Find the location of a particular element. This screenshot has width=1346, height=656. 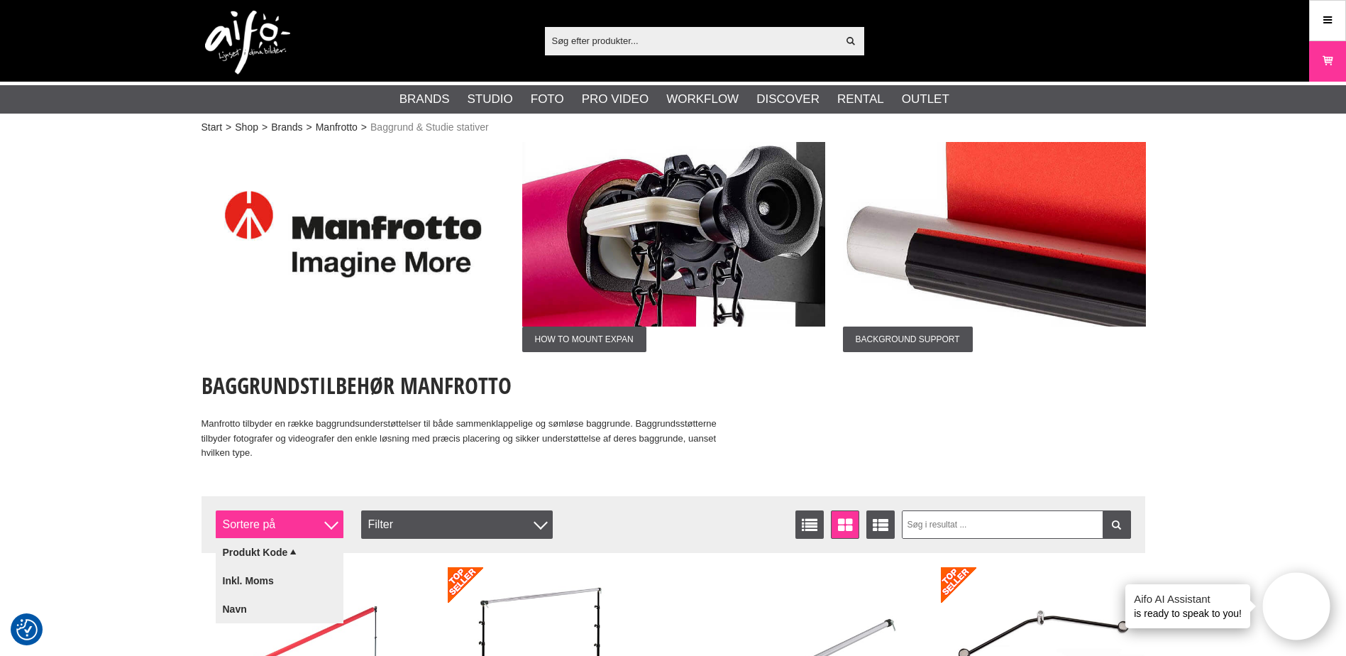

div: is ready to speak to you! is located at coordinates (1188, 606).